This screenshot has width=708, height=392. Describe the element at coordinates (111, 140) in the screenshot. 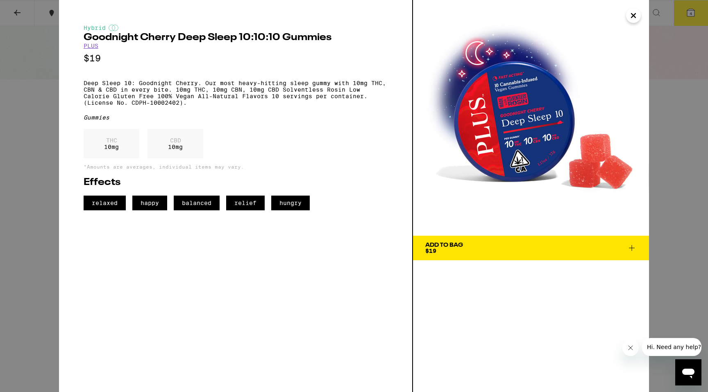

I see `p: THC` at that location.